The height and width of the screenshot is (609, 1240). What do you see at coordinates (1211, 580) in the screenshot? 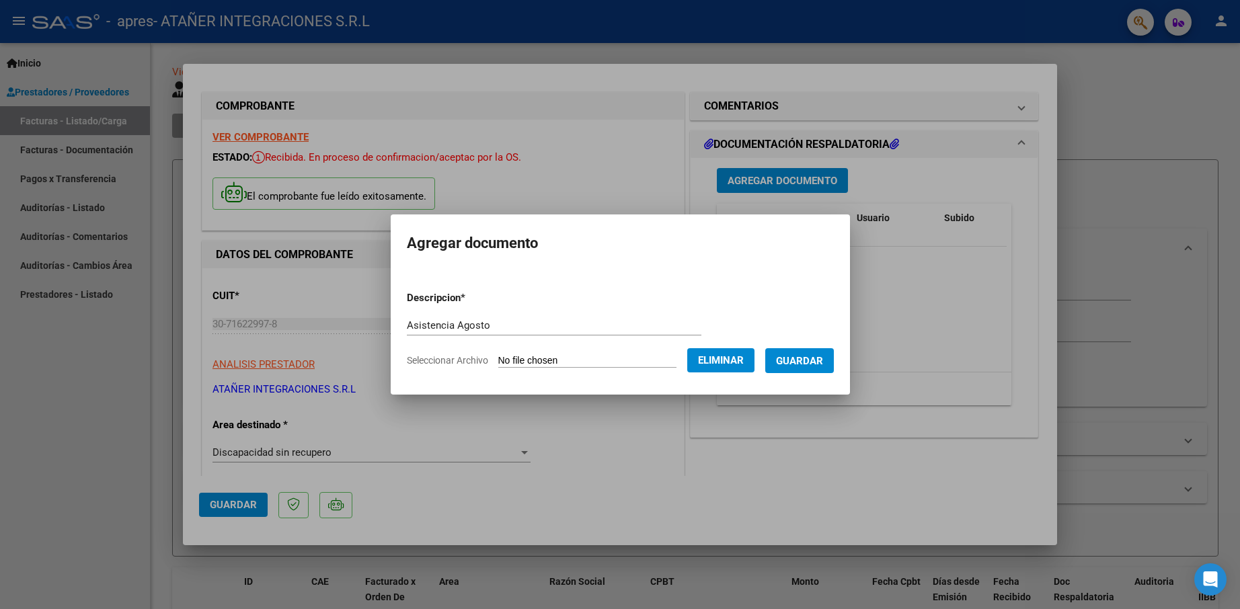
I see `div: Open Intercom Messenger` at bounding box center [1211, 580].